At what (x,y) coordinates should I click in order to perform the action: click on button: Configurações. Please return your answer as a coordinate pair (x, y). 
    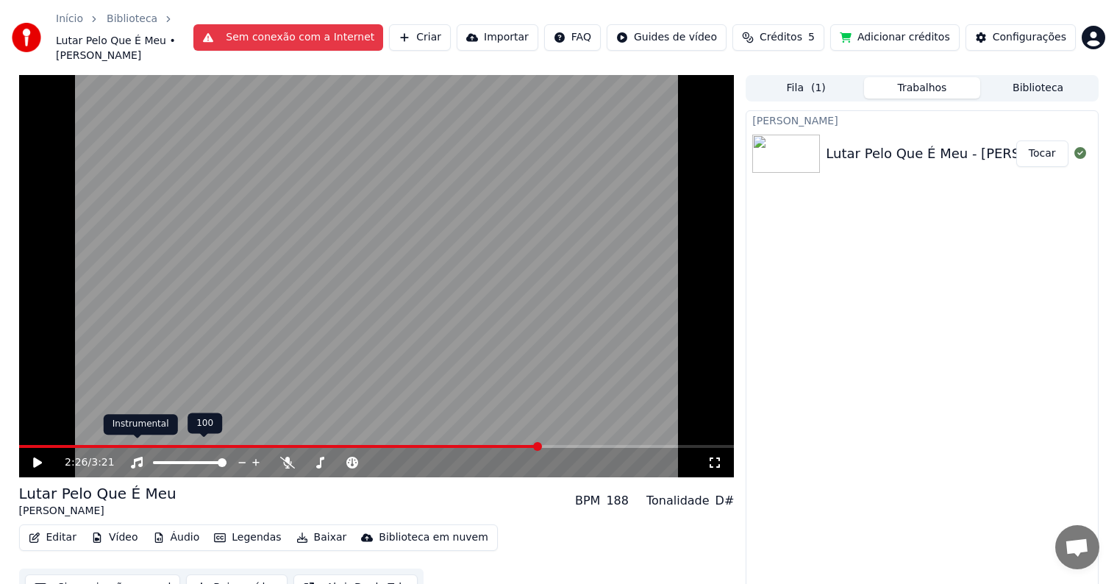
    Looking at the image, I should click on (1021, 38).